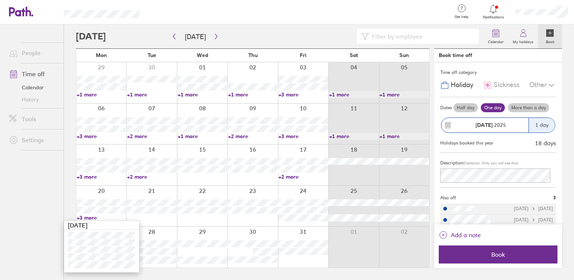 Image resolution: width=574 pixels, height=280 pixels. I want to click on span: Also off, so click(448, 198).